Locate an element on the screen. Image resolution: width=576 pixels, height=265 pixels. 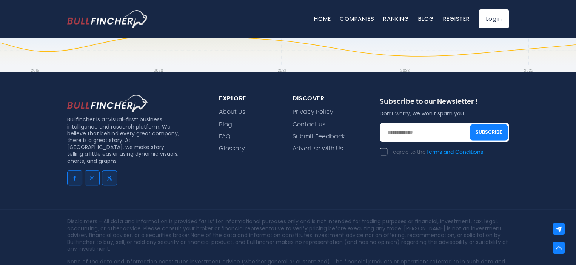
button: Subscribe is located at coordinates (489, 133).